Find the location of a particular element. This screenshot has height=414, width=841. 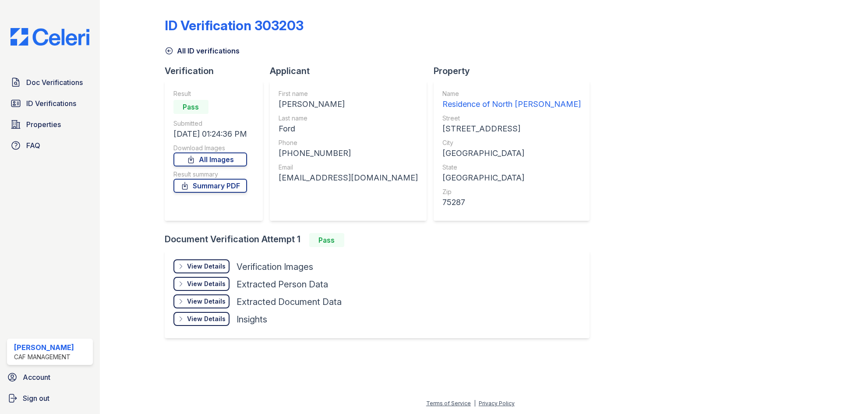

a: FAQ is located at coordinates (50, 145).